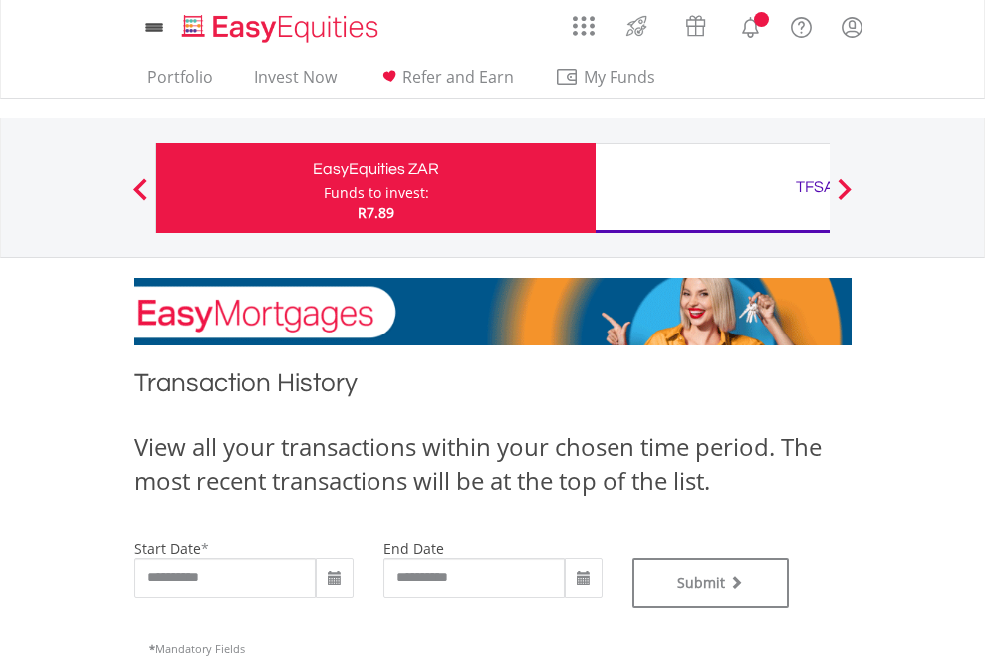 The height and width of the screenshot is (668, 985). I want to click on span: Refer and Earn, so click(458, 77).